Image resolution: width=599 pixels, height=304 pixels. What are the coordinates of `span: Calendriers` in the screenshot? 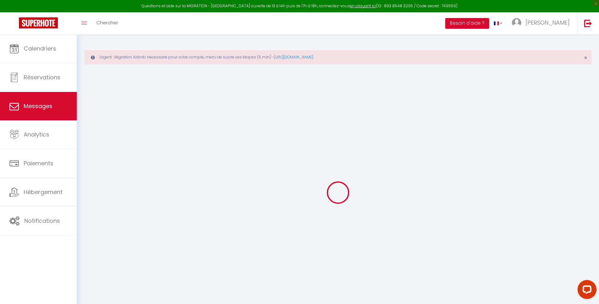 It's located at (40, 48).